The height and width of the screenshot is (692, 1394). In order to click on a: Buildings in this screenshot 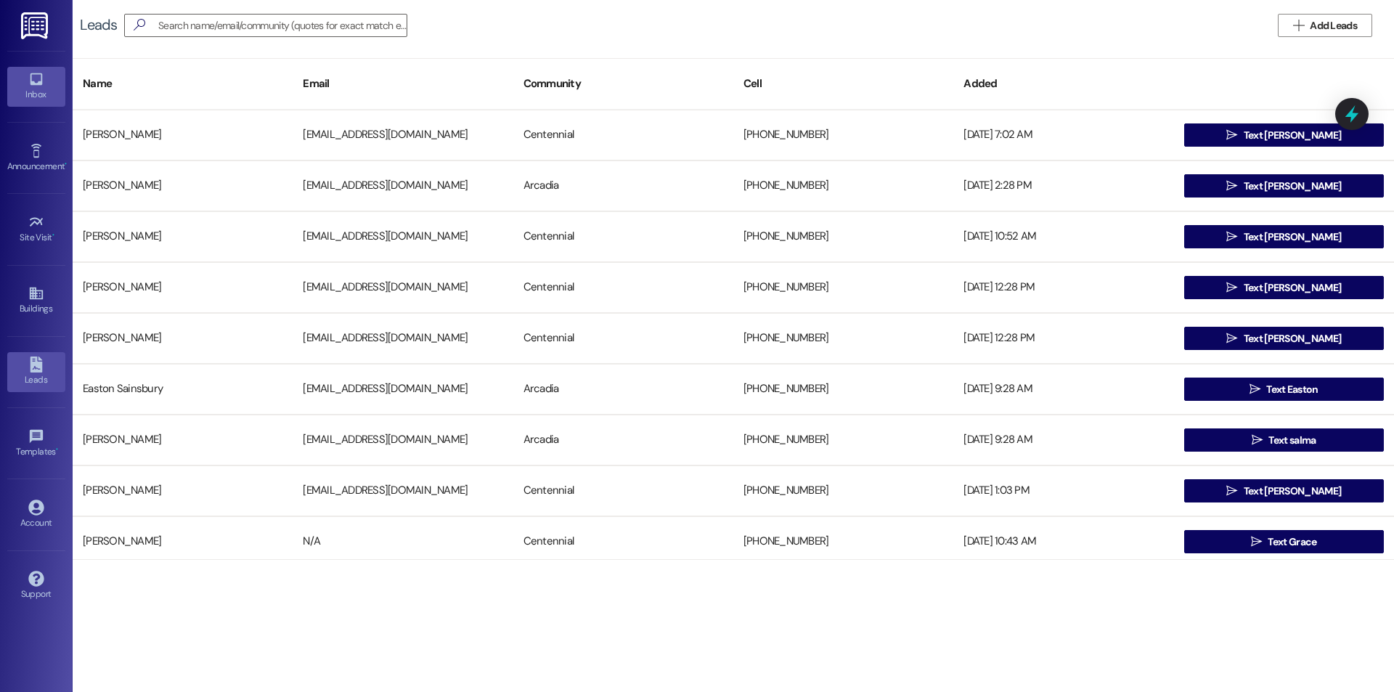, I will do `click(36, 301)`.